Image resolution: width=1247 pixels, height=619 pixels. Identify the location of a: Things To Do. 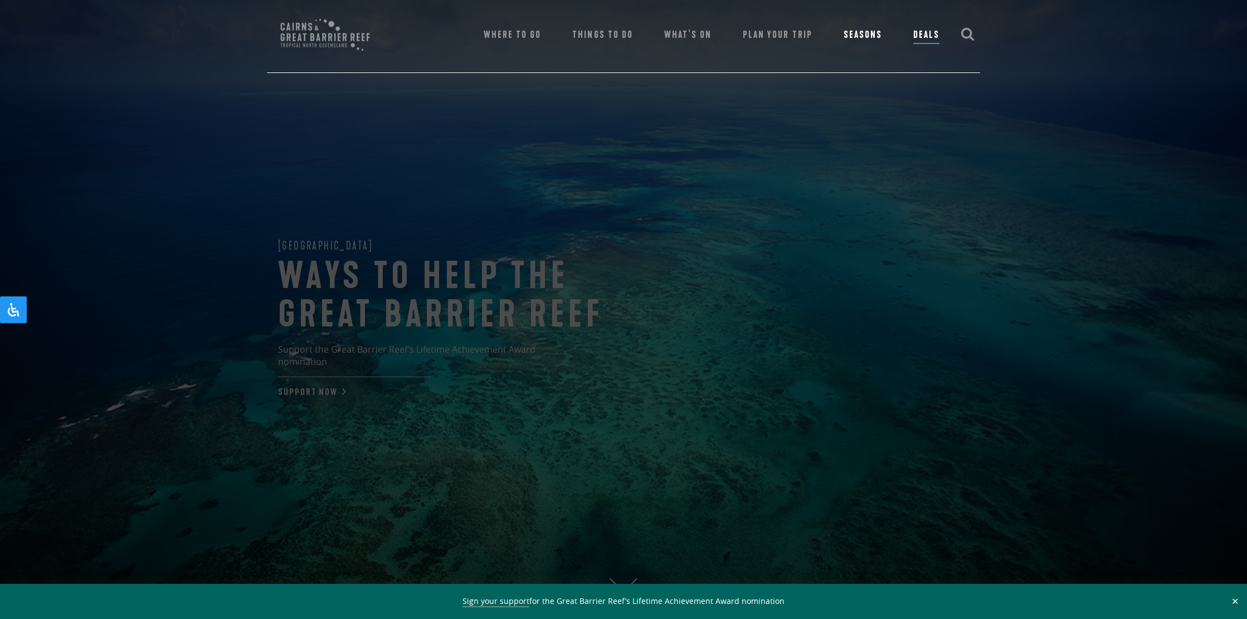
(603, 35).